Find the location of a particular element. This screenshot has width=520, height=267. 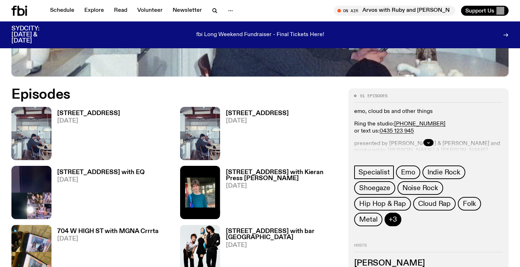

a: Volunteer is located at coordinates (150, 11).